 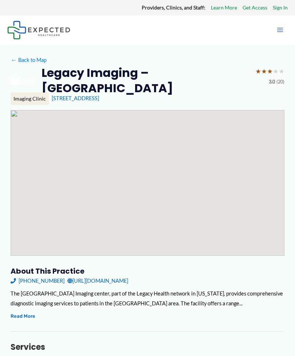 What do you see at coordinates (280, 8) in the screenshot?
I see `a: Sign In` at bounding box center [280, 8].